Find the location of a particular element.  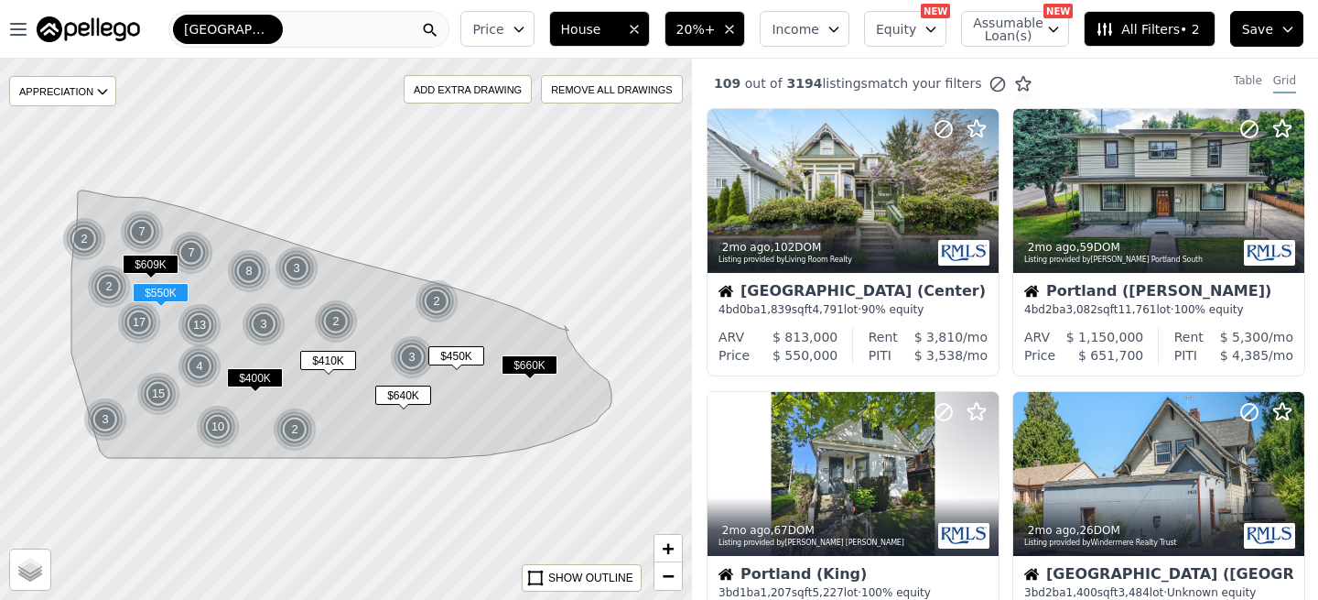

div: ADD EXTRA DRAWING is located at coordinates (468, 89).